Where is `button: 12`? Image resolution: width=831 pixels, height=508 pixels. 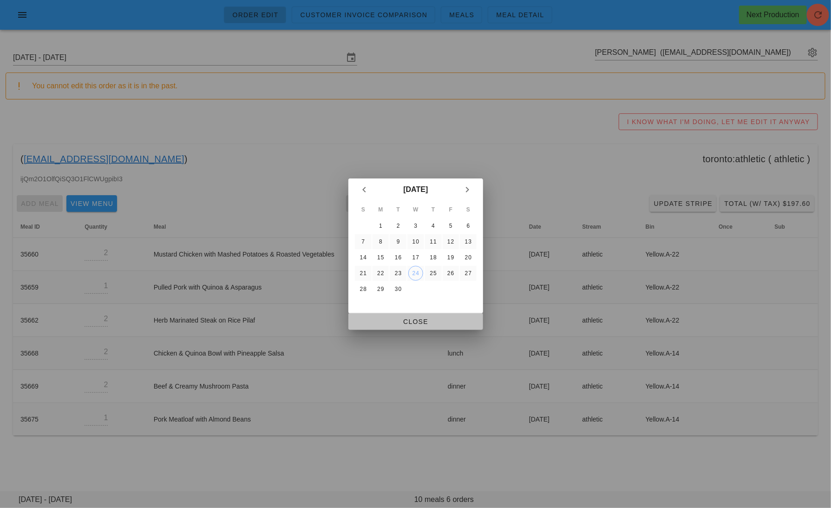 button: 12 is located at coordinates (451, 242).